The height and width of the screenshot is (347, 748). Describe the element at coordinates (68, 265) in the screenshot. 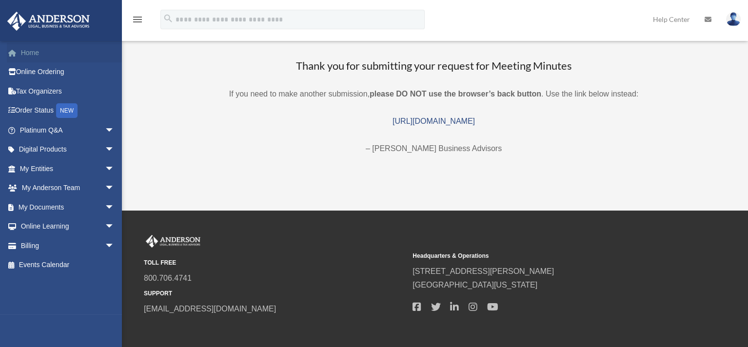

I see `a: Events Calendar` at that location.